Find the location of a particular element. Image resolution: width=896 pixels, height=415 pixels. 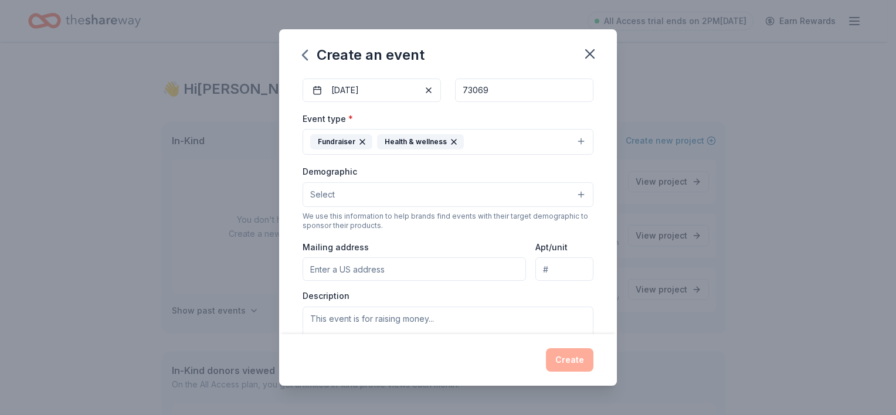

button: Select is located at coordinates (448, 195).